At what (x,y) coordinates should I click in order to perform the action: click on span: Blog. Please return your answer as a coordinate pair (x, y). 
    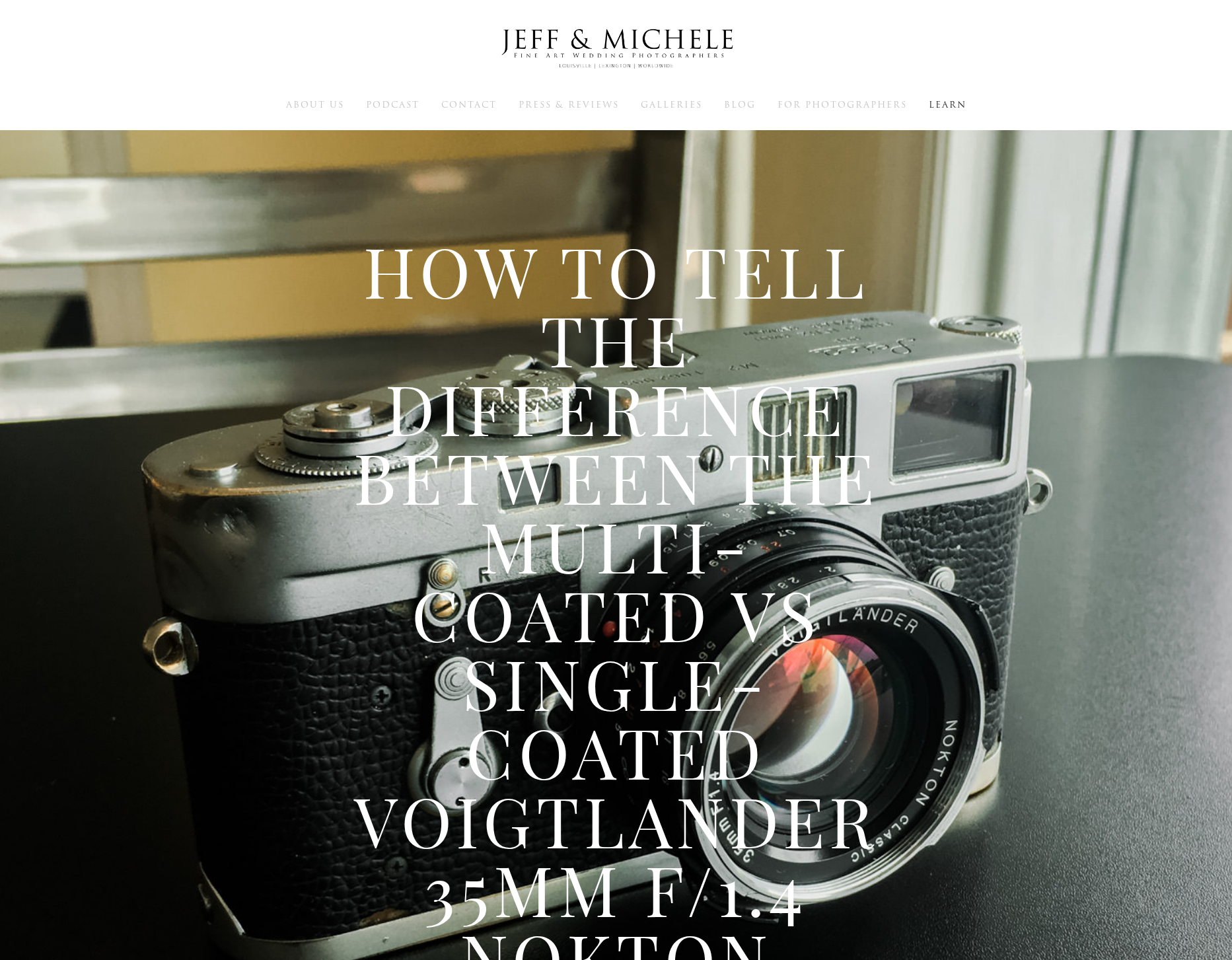
    Looking at the image, I should click on (740, 104).